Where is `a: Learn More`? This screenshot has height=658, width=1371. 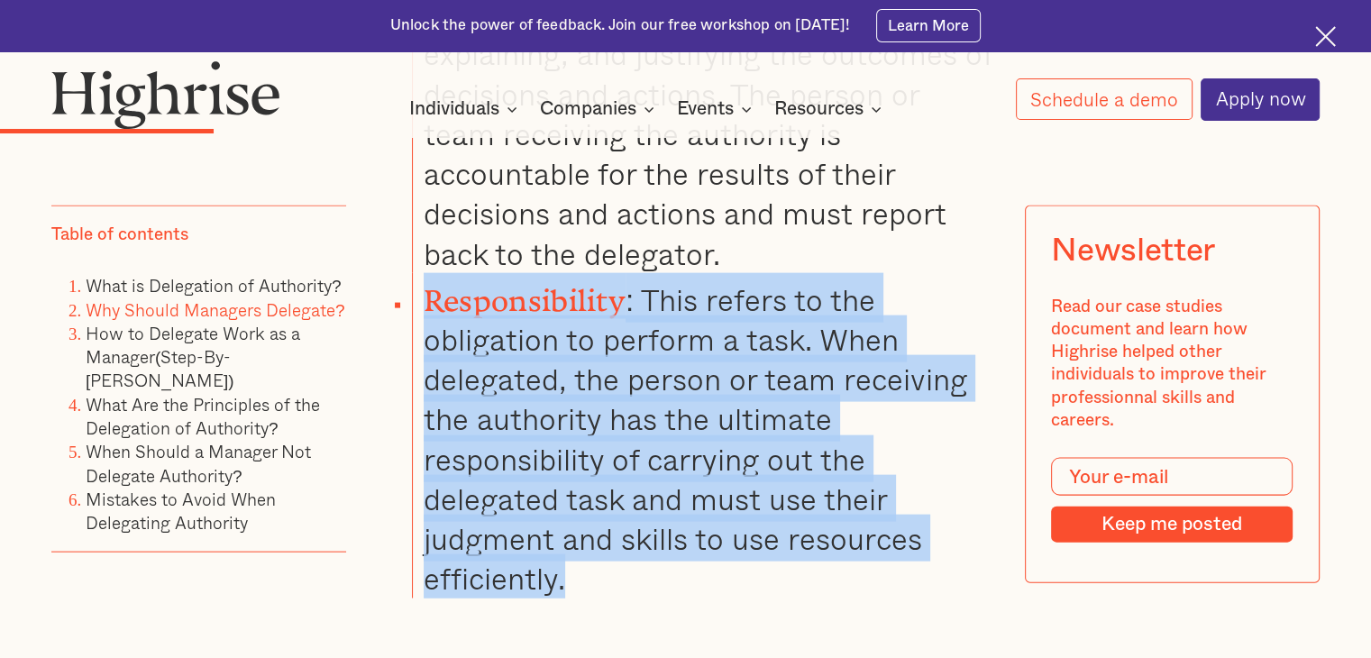 a: Learn More is located at coordinates (928, 25).